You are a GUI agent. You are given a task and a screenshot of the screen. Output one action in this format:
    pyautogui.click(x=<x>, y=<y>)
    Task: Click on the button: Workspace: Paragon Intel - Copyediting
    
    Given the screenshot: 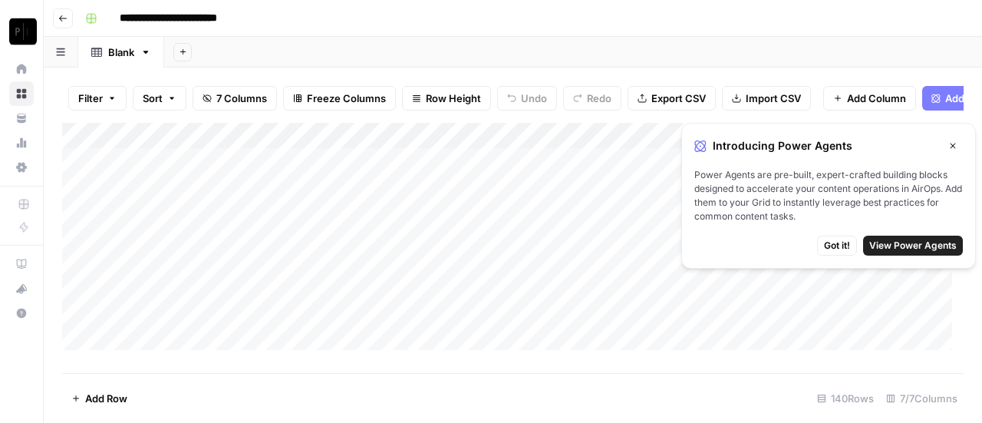 What is the action you would take?
    pyautogui.click(x=21, y=31)
    